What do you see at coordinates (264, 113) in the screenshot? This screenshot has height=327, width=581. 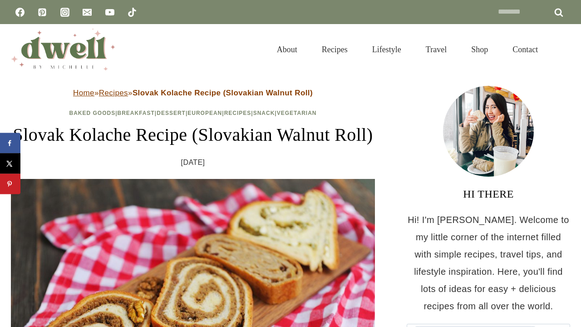 I see `a: Snack` at bounding box center [264, 113].